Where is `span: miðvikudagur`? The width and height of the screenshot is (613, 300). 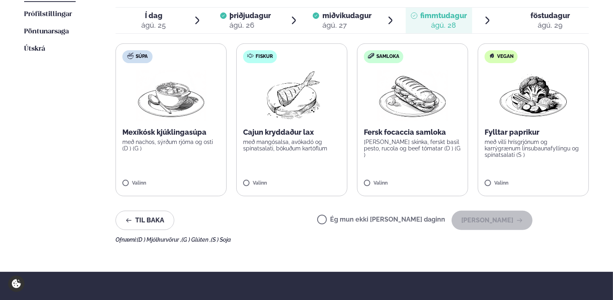 span: miðvikudagur is located at coordinates (347, 15).